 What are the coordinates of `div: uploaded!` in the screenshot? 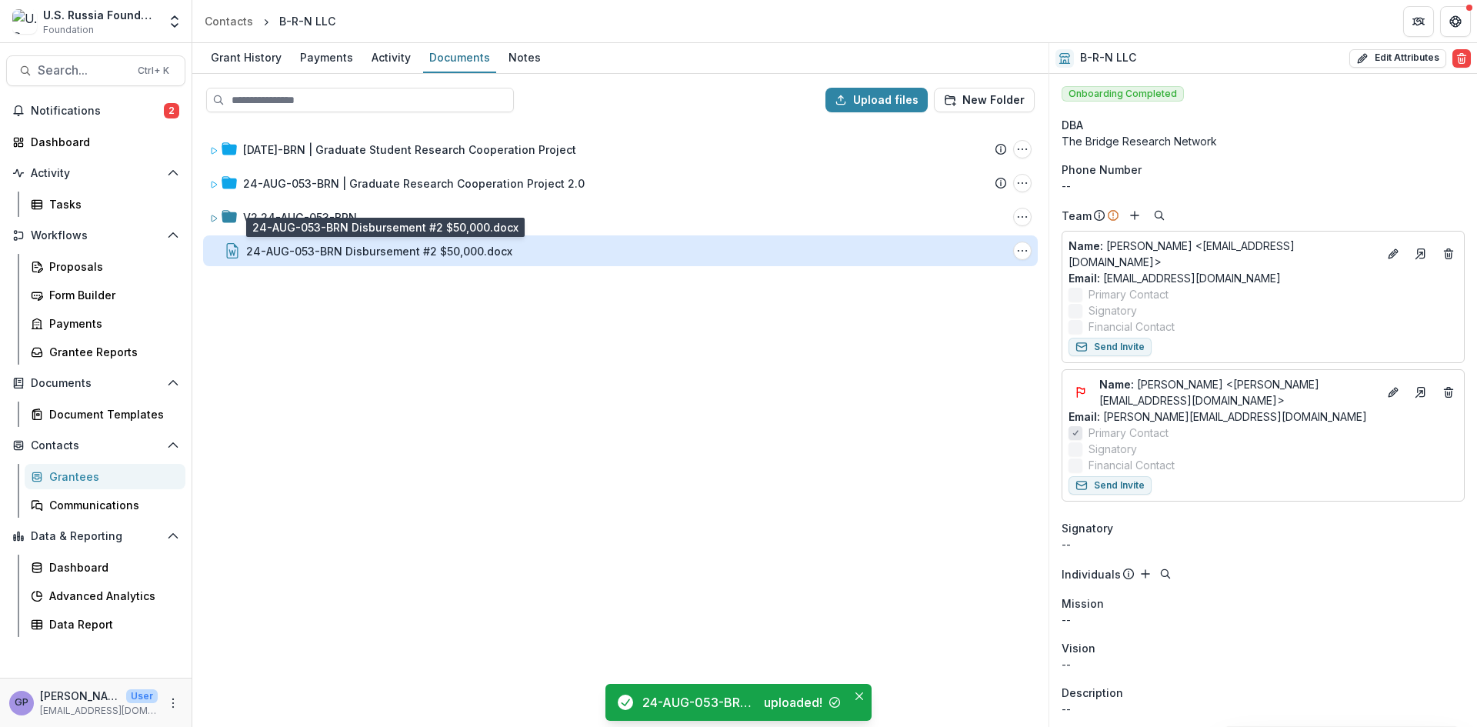 It's located at (793, 702).